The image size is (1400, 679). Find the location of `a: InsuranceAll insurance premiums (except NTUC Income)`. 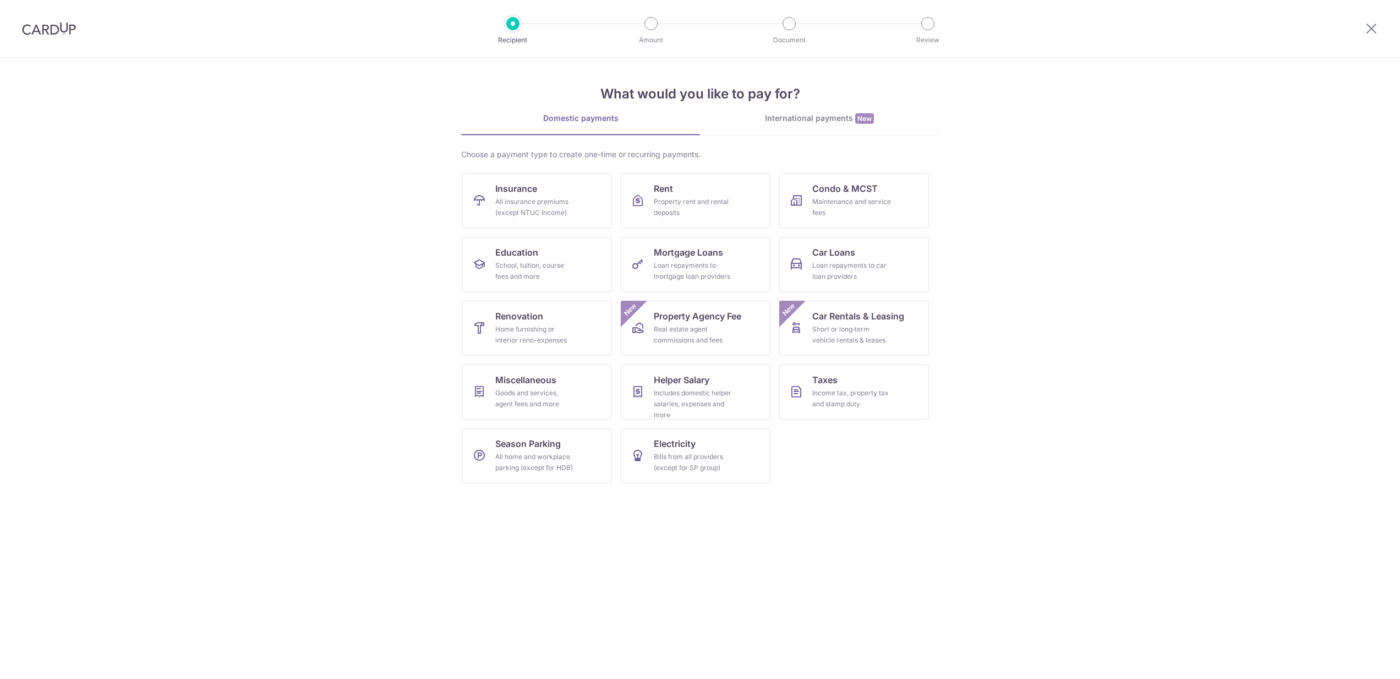

a: InsuranceAll insurance premiums (except NTUC Income) is located at coordinates (537, 201).